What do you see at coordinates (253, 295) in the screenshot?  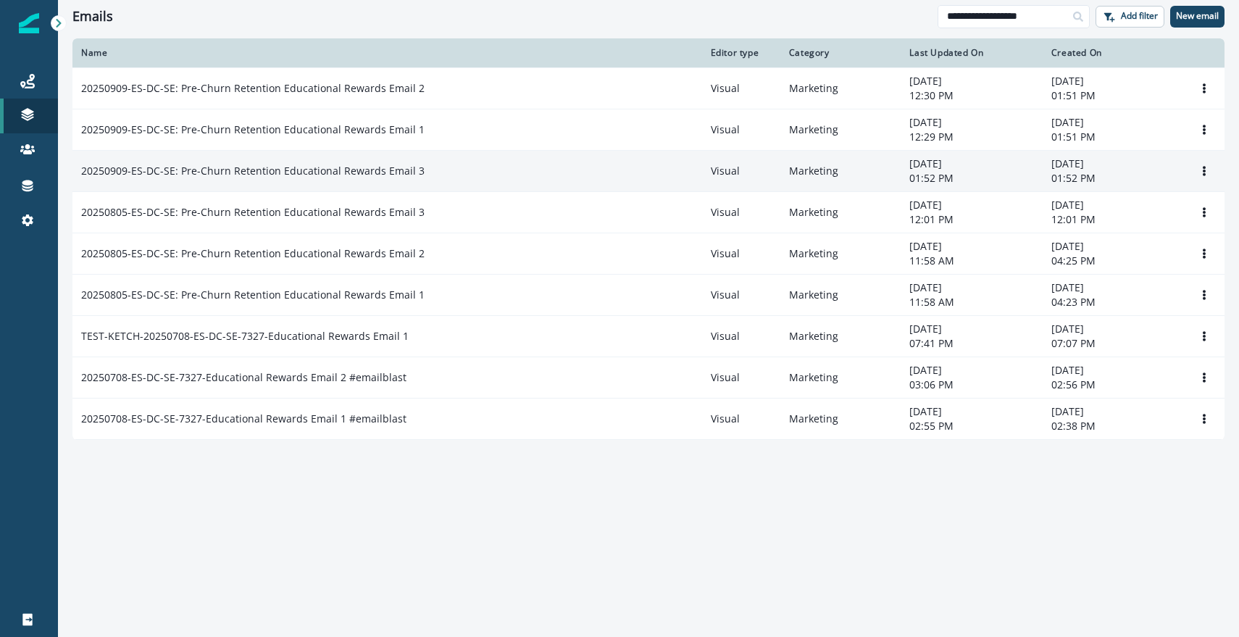 I see `p: 20250805-ES-DC-SE: Pre-Churn Retention Educational Rewards Email 1` at bounding box center [253, 295].